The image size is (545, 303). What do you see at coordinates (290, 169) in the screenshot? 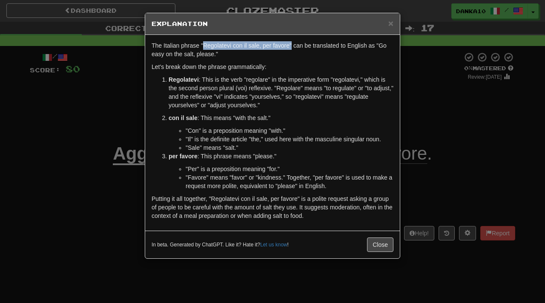
I see `li: "Per" is a preposition meaning "for."` at bounding box center [290, 169].